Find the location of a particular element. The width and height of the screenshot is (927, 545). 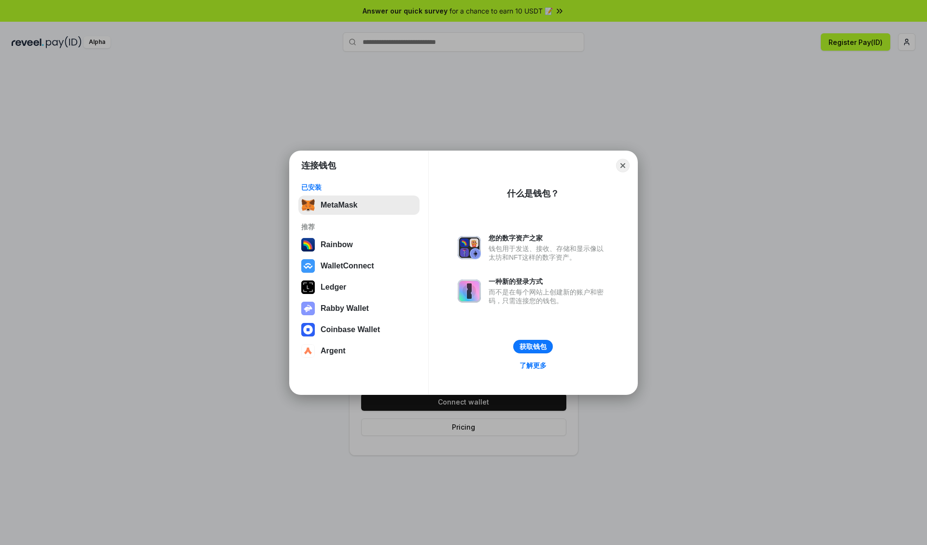

button: Argent is located at coordinates (359, 351).